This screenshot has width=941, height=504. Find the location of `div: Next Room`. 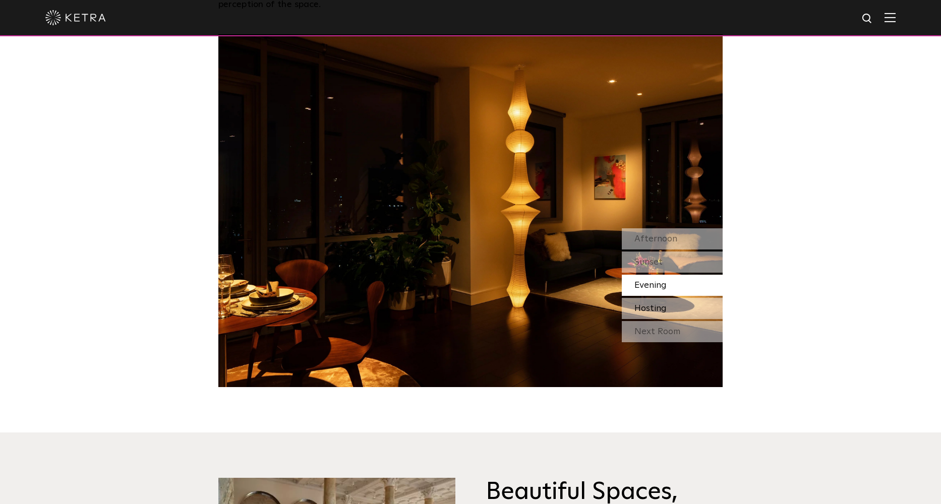

div: Next Room is located at coordinates (672, 332).